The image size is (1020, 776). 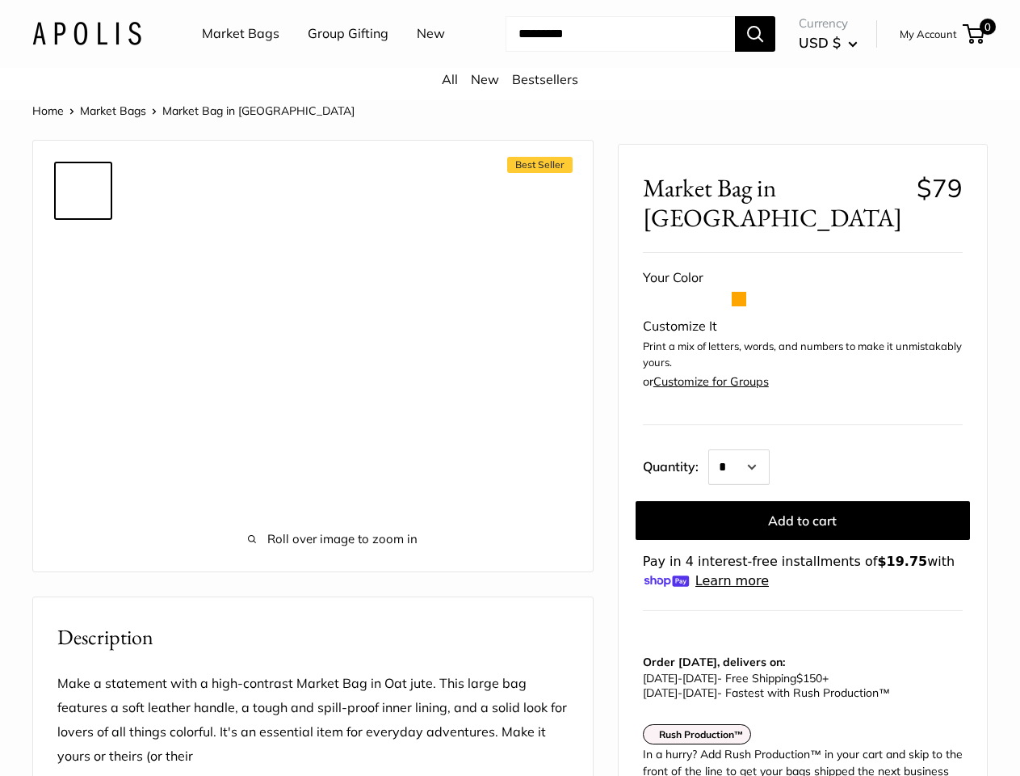 What do you see at coordinates (803, 354) in the screenshot?
I see `p: Print a mix of letters, words, and numbers to make it unmistakably yours.` at bounding box center [803, 354].